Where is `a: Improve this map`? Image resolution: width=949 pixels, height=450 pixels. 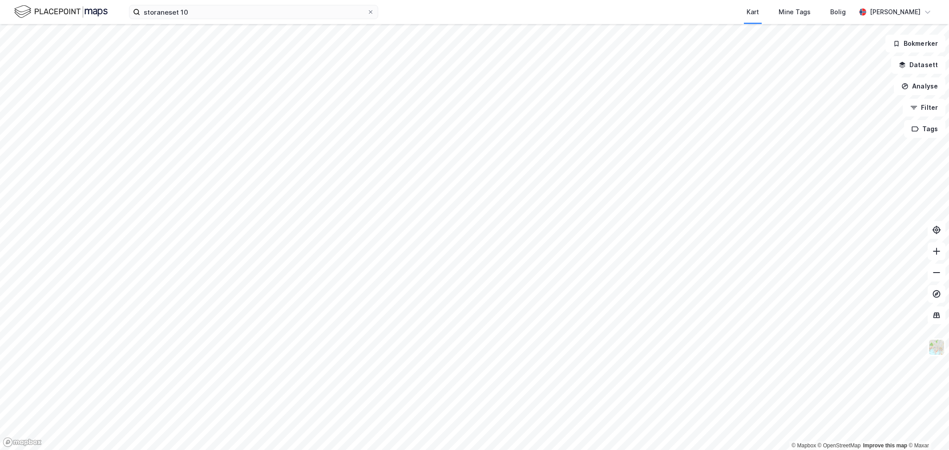 a: Improve this map is located at coordinates (885, 446).